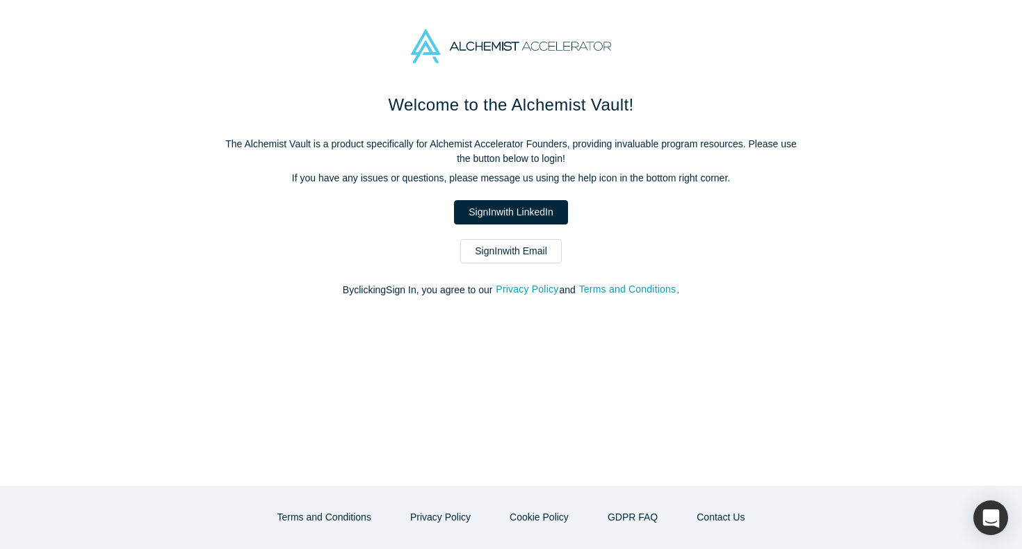 The image size is (1022, 549). Describe the element at coordinates (632, 517) in the screenshot. I see `a: GDPR FAQ` at that location.